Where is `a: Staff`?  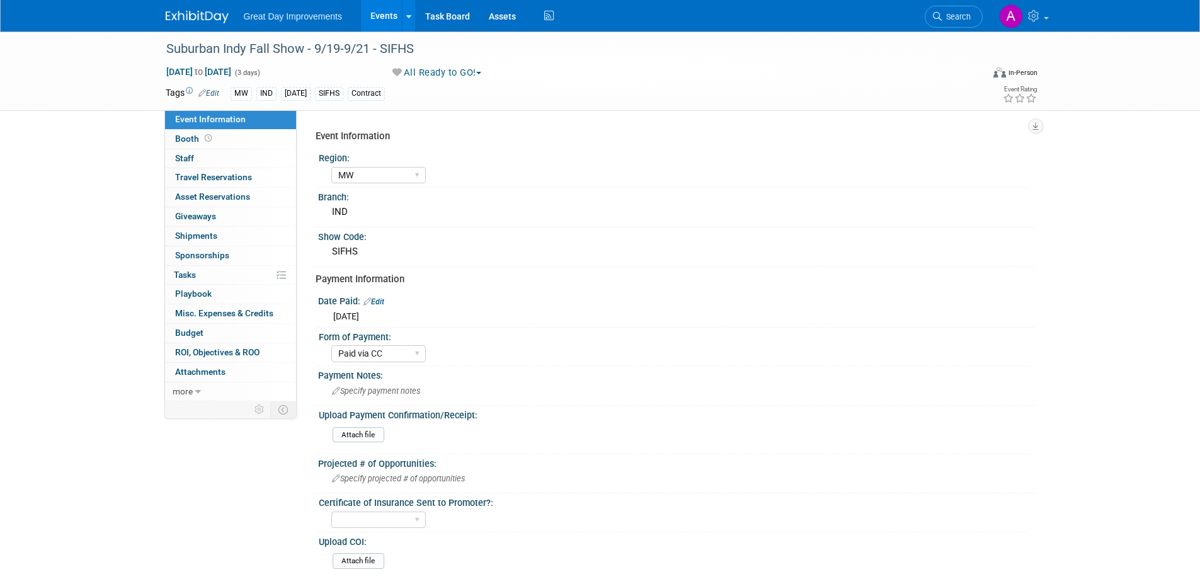
a: Staff is located at coordinates (231, 159).